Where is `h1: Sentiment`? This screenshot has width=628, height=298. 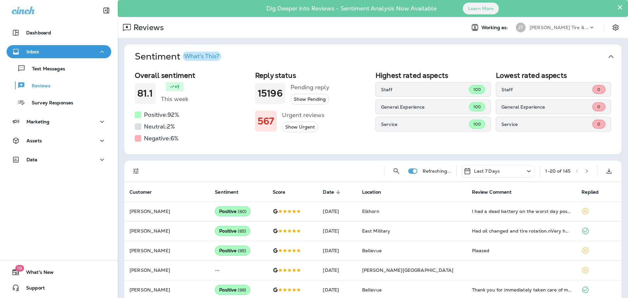
h1: Sentiment is located at coordinates (178, 57).